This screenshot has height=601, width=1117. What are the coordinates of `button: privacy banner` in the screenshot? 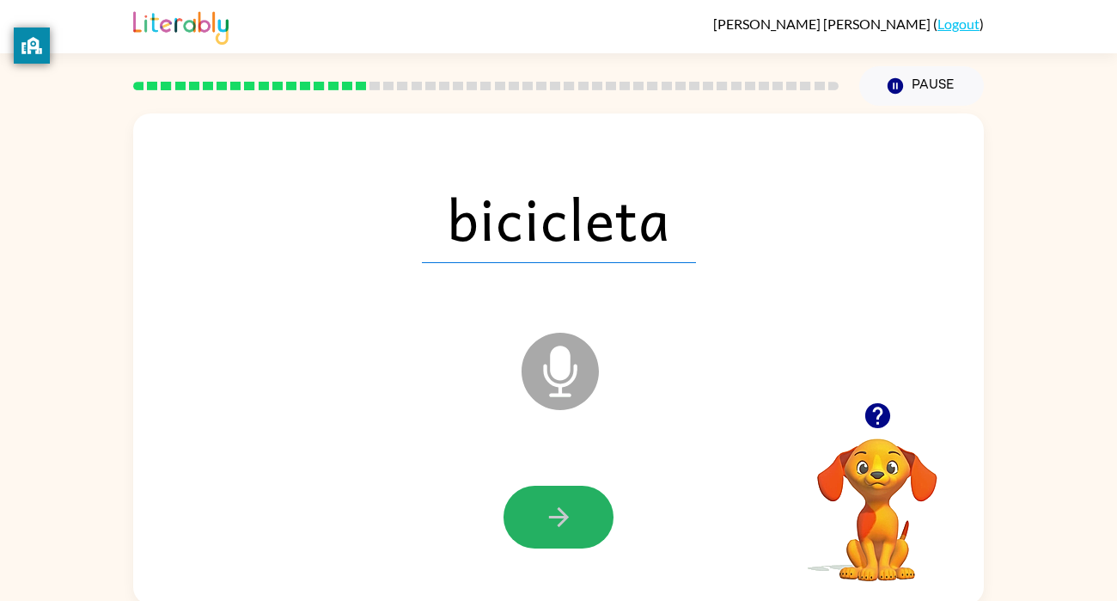 It's located at (32, 46).